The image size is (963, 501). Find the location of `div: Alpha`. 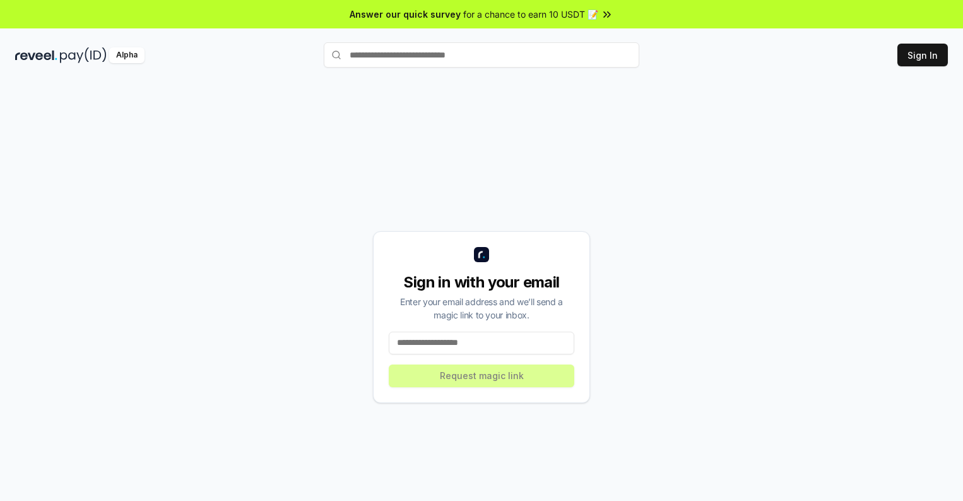

div: Alpha is located at coordinates (127, 55).